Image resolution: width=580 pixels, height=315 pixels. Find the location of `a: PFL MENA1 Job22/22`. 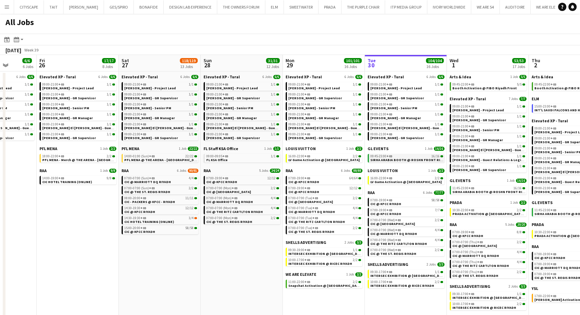

a: PFL MENA1 Job22/22 is located at coordinates (160, 148).